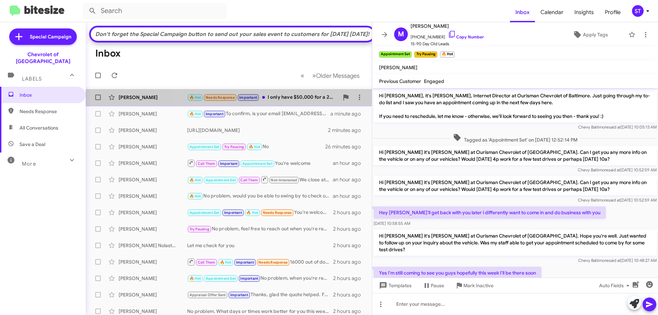 This screenshot has height=315, width=658. I want to click on span: Needs Response, so click(49, 111).